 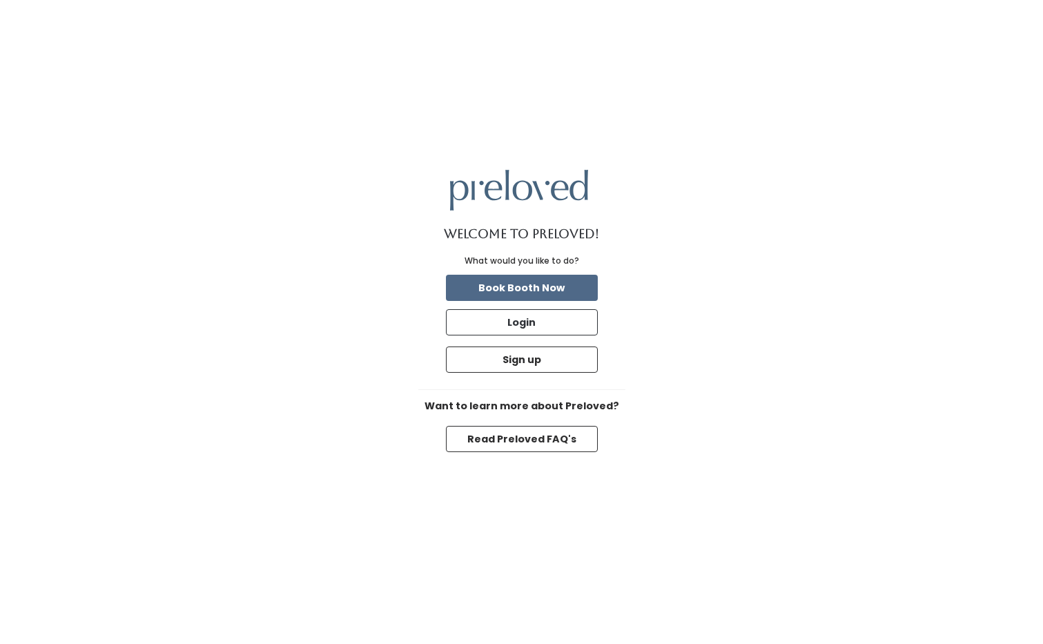 What do you see at coordinates (522, 360) in the screenshot?
I see `button: Sign up` at bounding box center [522, 360].